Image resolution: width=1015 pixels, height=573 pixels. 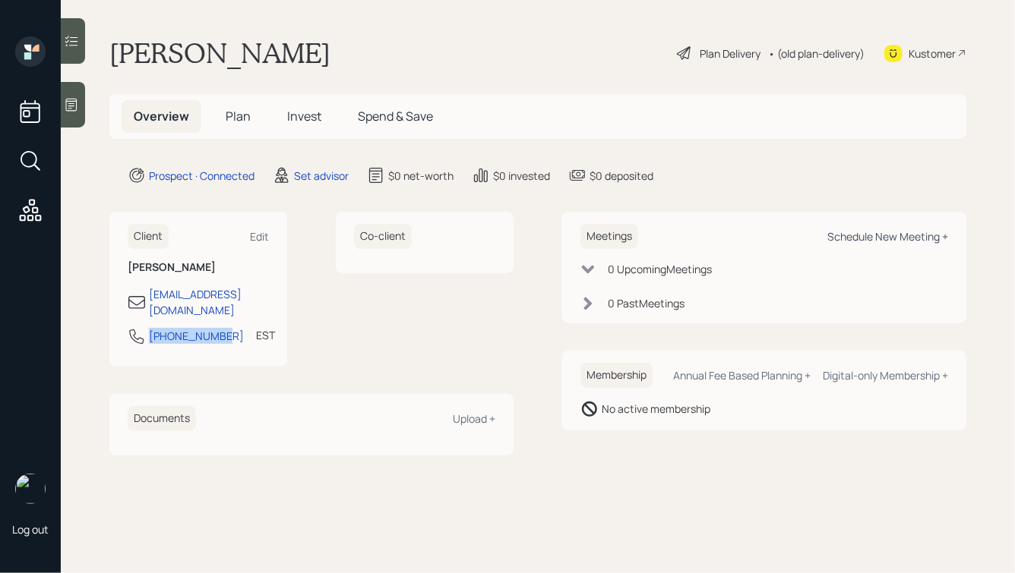 What do you see at coordinates (383, 236) in the screenshot?
I see `h6: Co-client` at bounding box center [383, 236].